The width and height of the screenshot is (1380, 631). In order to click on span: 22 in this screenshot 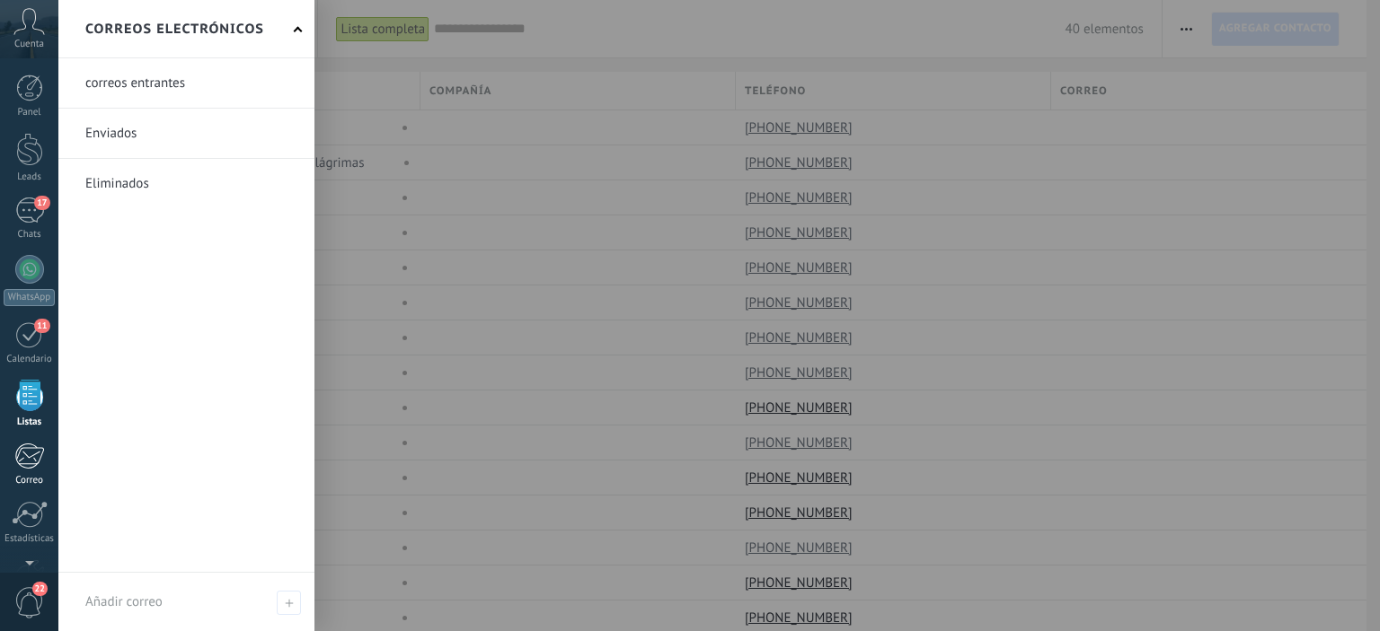, I will do `click(40, 589)`.